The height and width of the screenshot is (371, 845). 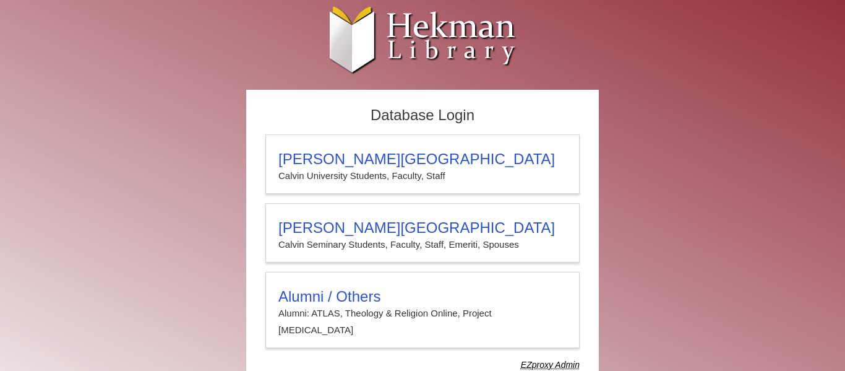 I want to click on dfn: Use Alumni login, so click(x=550, y=364).